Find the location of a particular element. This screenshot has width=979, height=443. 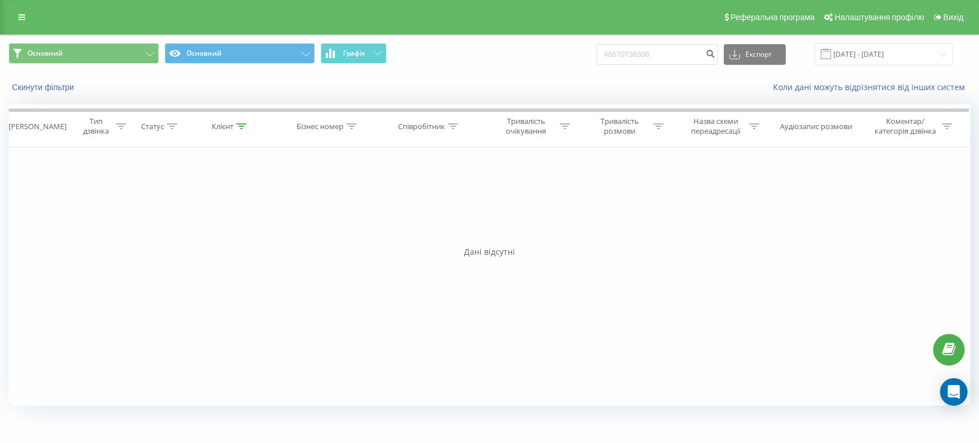

div: Open Intercom Messenger is located at coordinates (953, 392).